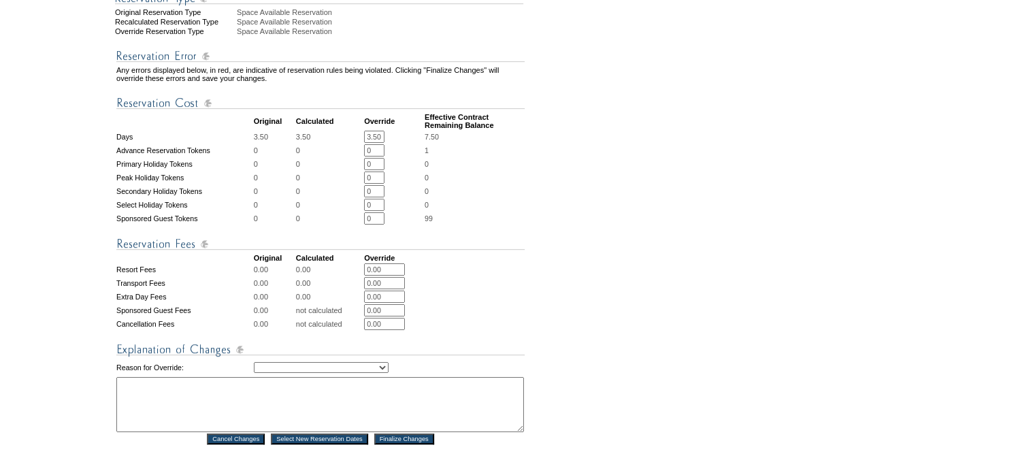 The width and height of the screenshot is (1035, 473). What do you see at coordinates (320, 56) in the screenshot?
I see `img: Reservation Errors` at bounding box center [320, 56].